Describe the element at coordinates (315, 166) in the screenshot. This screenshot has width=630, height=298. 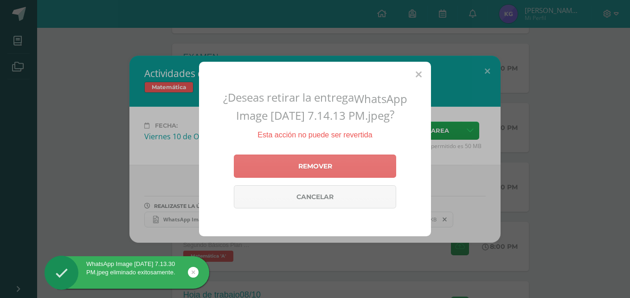
I see `a: Remover` at that location.